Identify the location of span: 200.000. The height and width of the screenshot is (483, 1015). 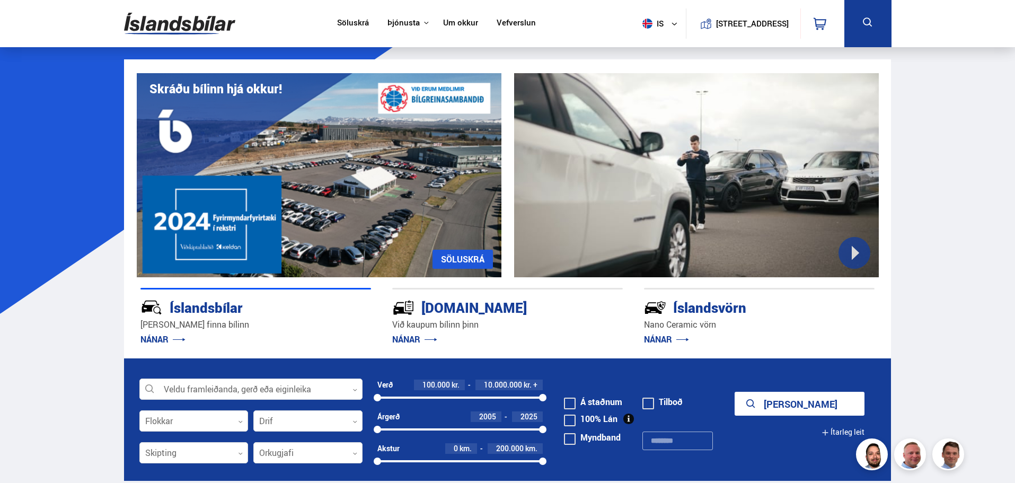
(510, 448).